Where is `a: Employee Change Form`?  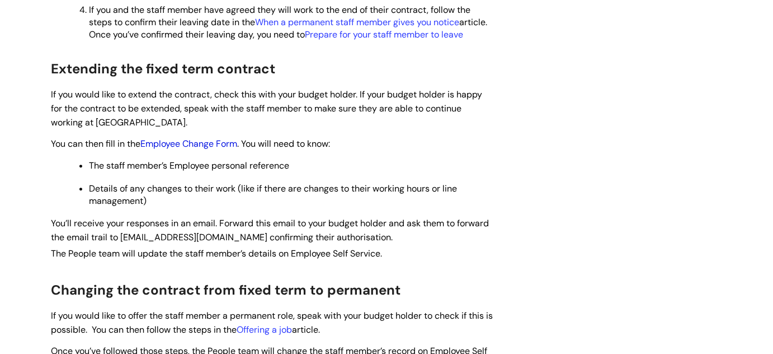
a: Employee Change Form is located at coordinates (189, 143).